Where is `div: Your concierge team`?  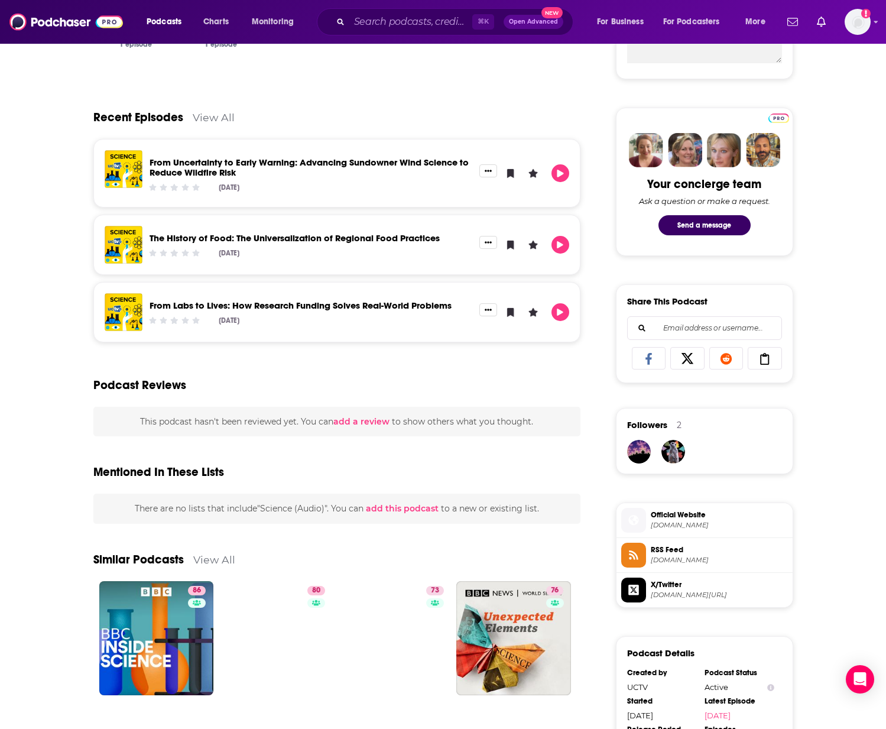
div: Your concierge team is located at coordinates (704, 184).